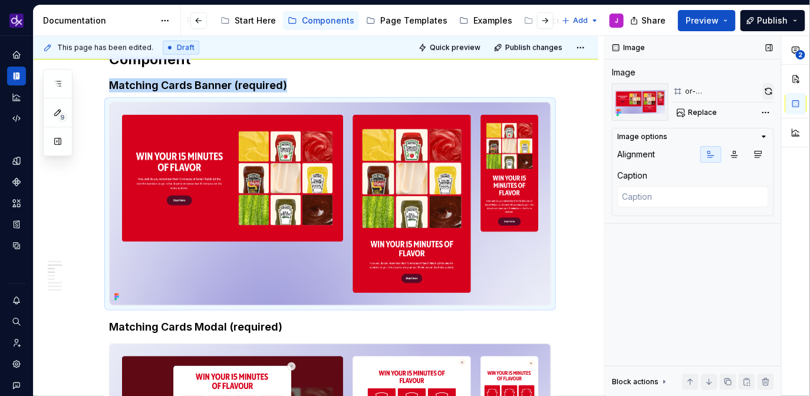  Describe the element at coordinates (636, 154) in the screenshot. I see `div: Alignment` at that location.